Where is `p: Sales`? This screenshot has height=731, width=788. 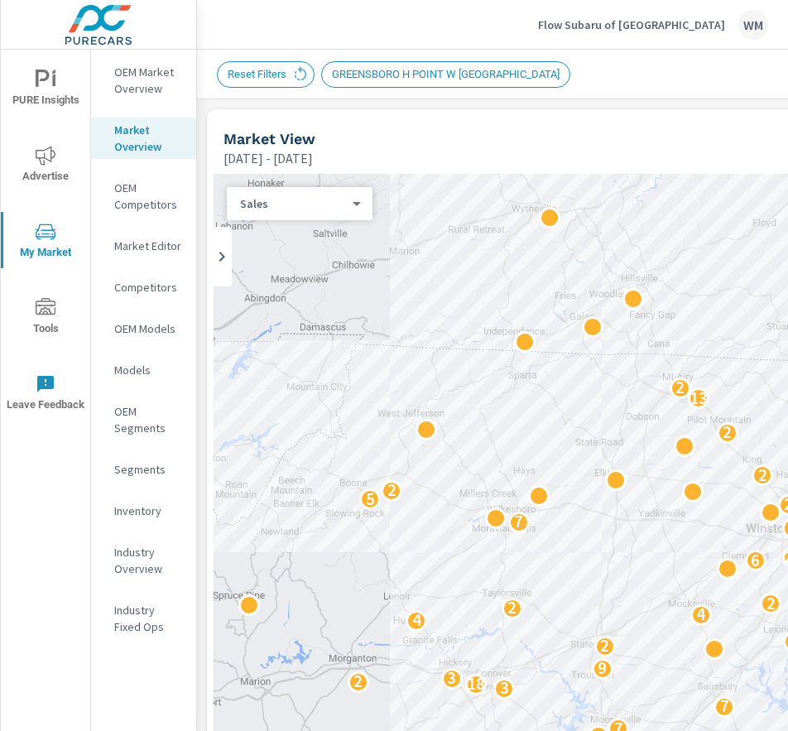 p: Sales is located at coordinates (293, 204).